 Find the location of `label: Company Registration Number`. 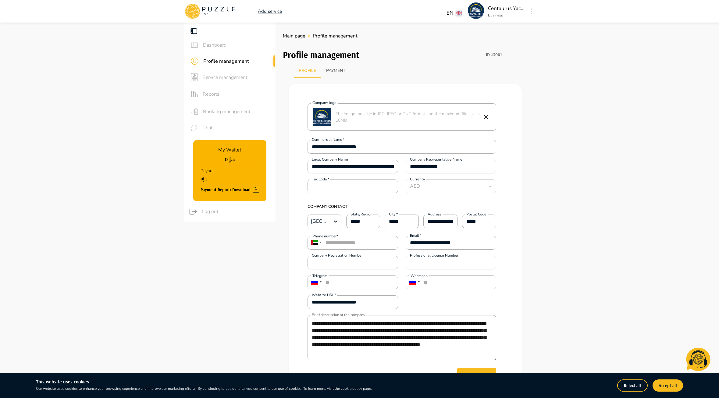

label: Company Registration Number is located at coordinates (337, 255).